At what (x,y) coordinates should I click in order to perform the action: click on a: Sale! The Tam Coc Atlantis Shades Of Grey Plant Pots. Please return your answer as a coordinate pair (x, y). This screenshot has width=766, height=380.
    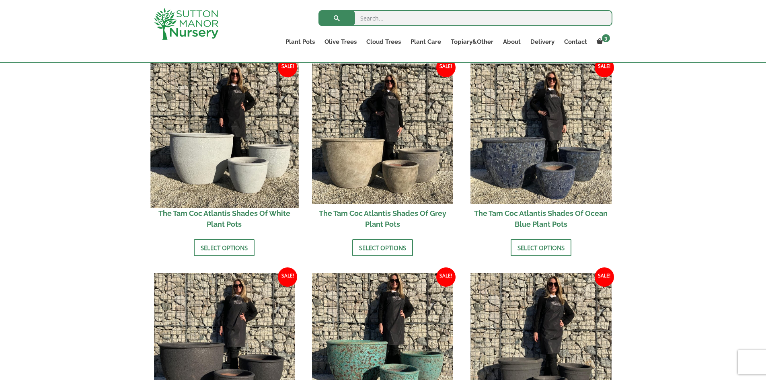
    Looking at the image, I should click on (383, 148).